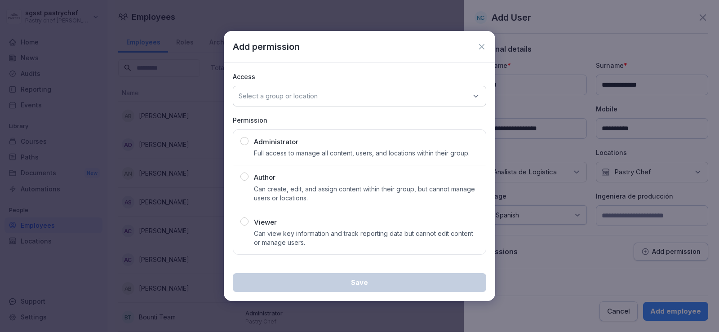 Image resolution: width=719 pixels, height=332 pixels. I want to click on p: Permission, so click(360, 120).